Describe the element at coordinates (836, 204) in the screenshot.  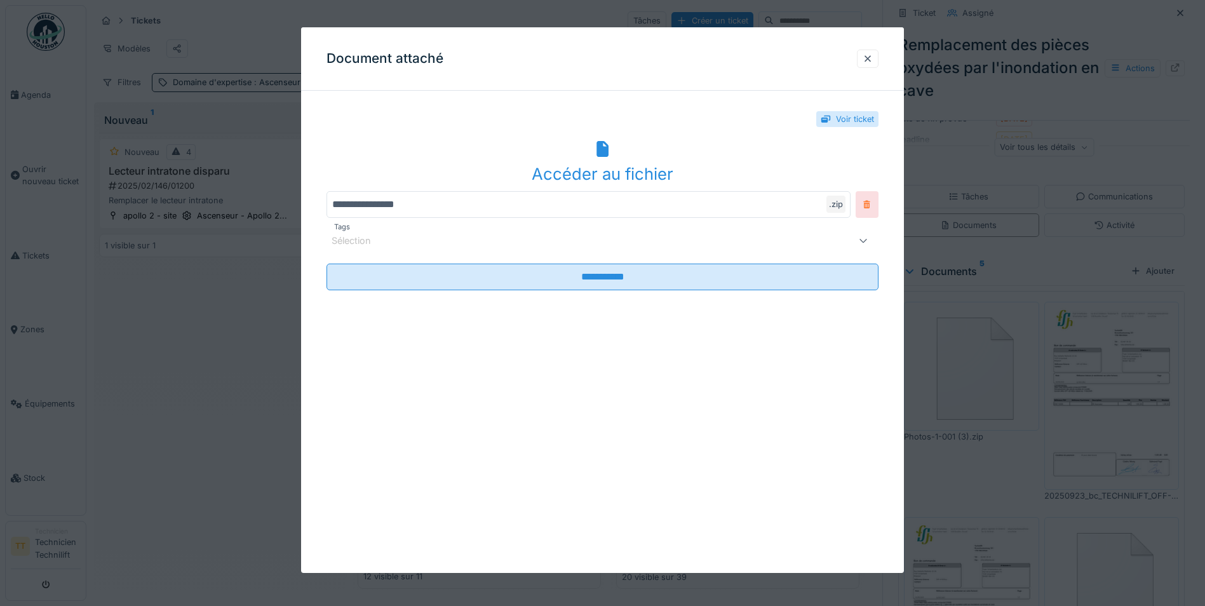
I see `div: .zip` at that location.